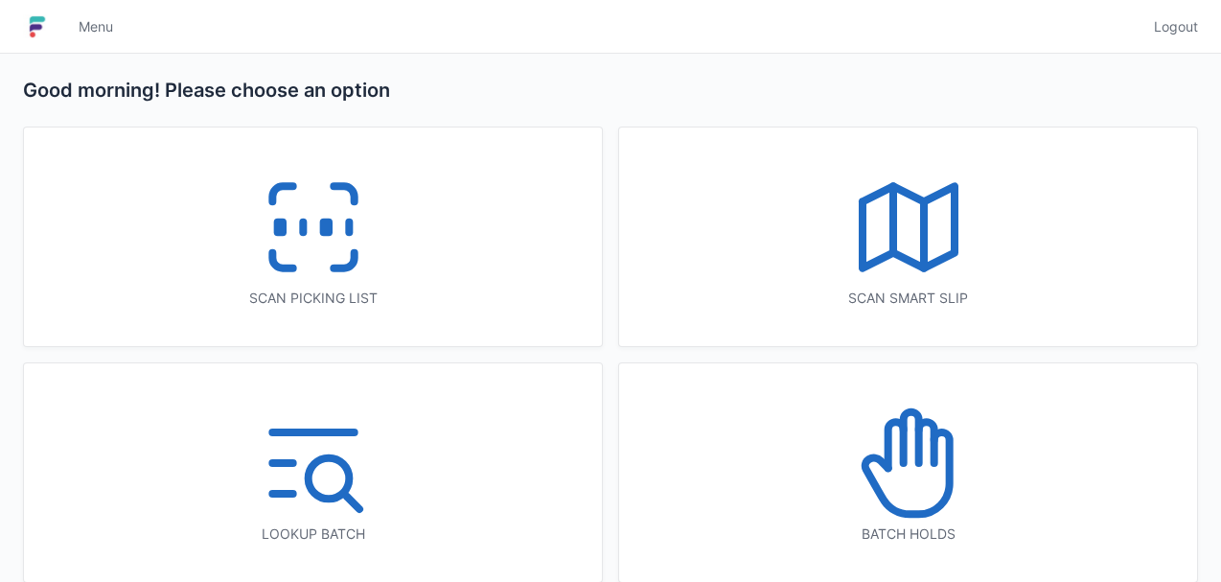  I want to click on div: Scan smart slip, so click(907, 298).